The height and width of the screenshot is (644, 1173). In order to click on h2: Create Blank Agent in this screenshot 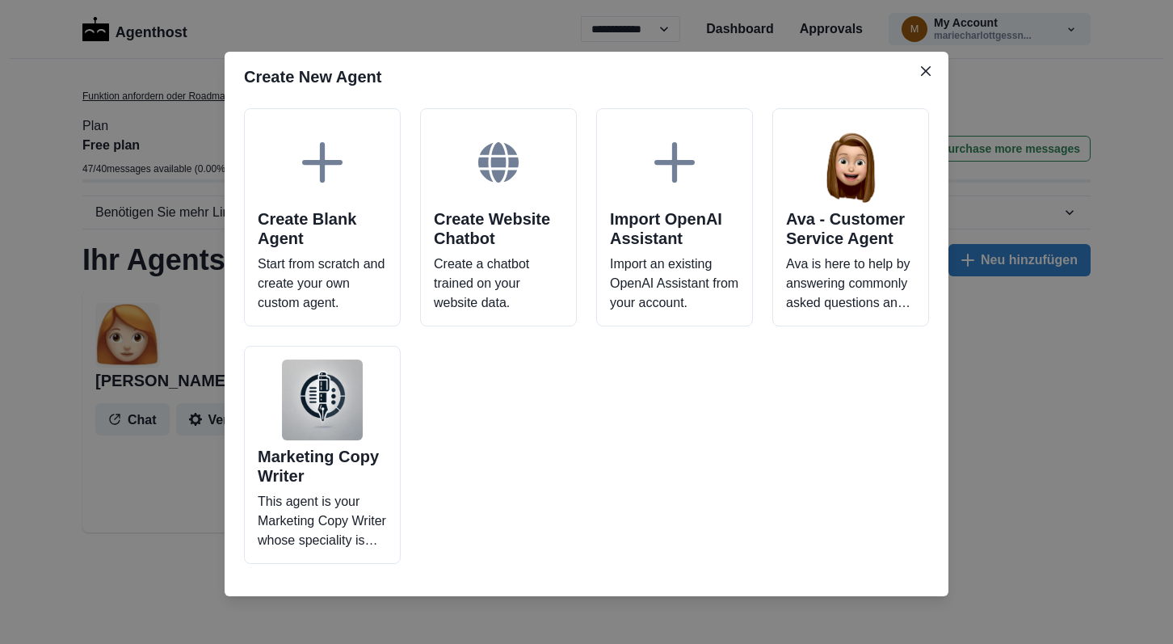, I will do `click(322, 229)`.